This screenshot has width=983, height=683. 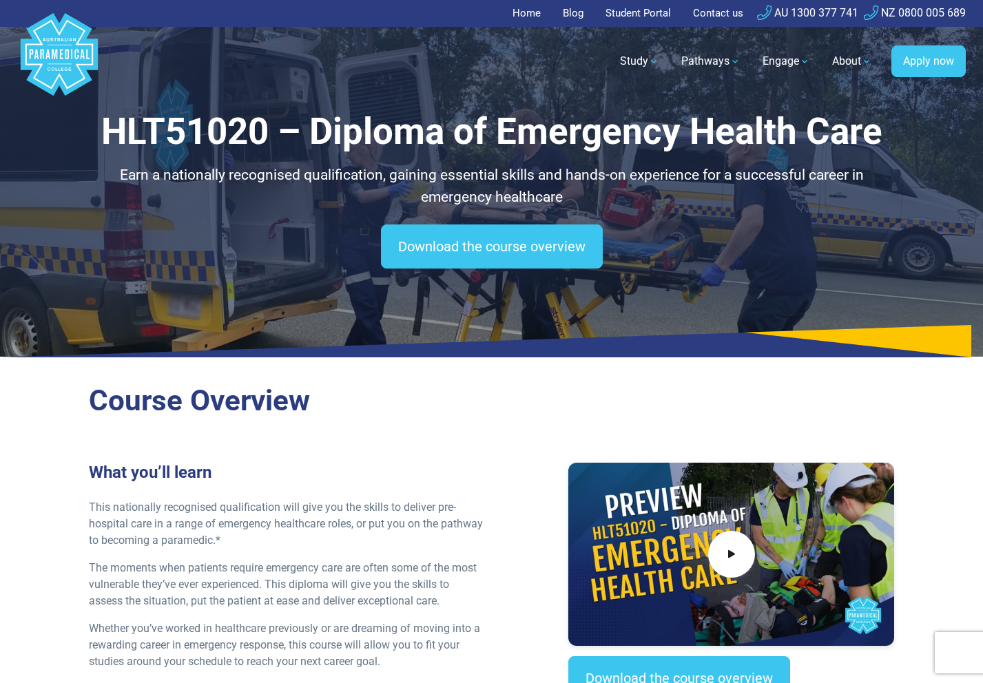 I want to click on a: Engage, so click(x=786, y=61).